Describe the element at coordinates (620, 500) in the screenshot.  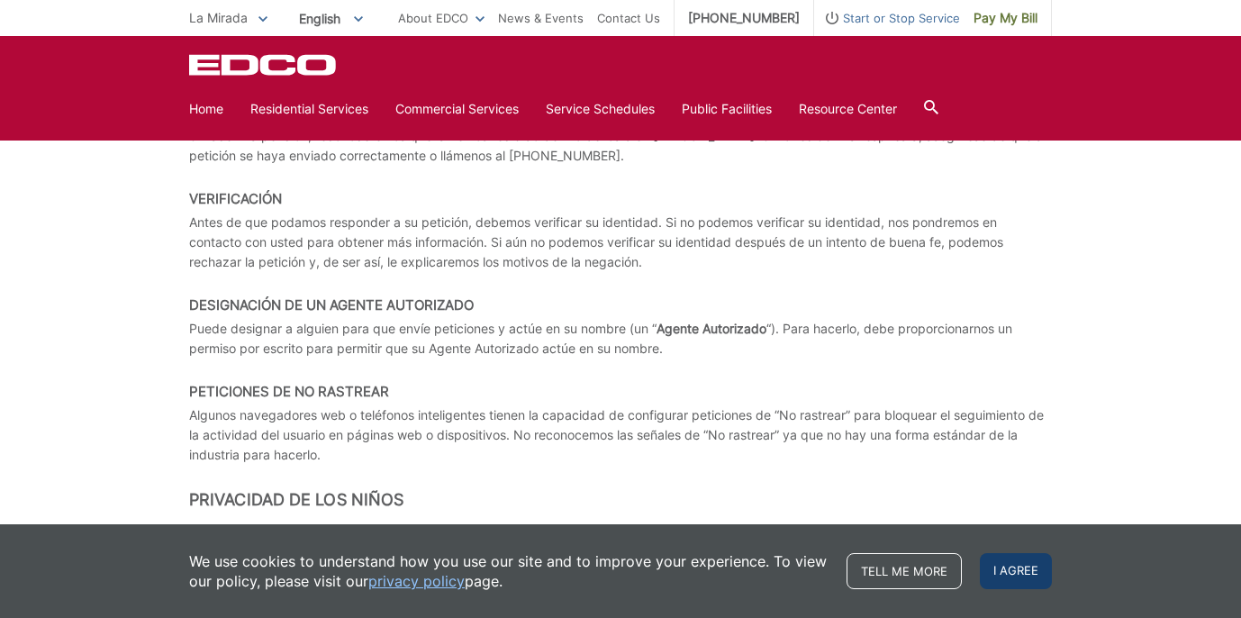
I see `h2: Privacidad de los niños` at that location.